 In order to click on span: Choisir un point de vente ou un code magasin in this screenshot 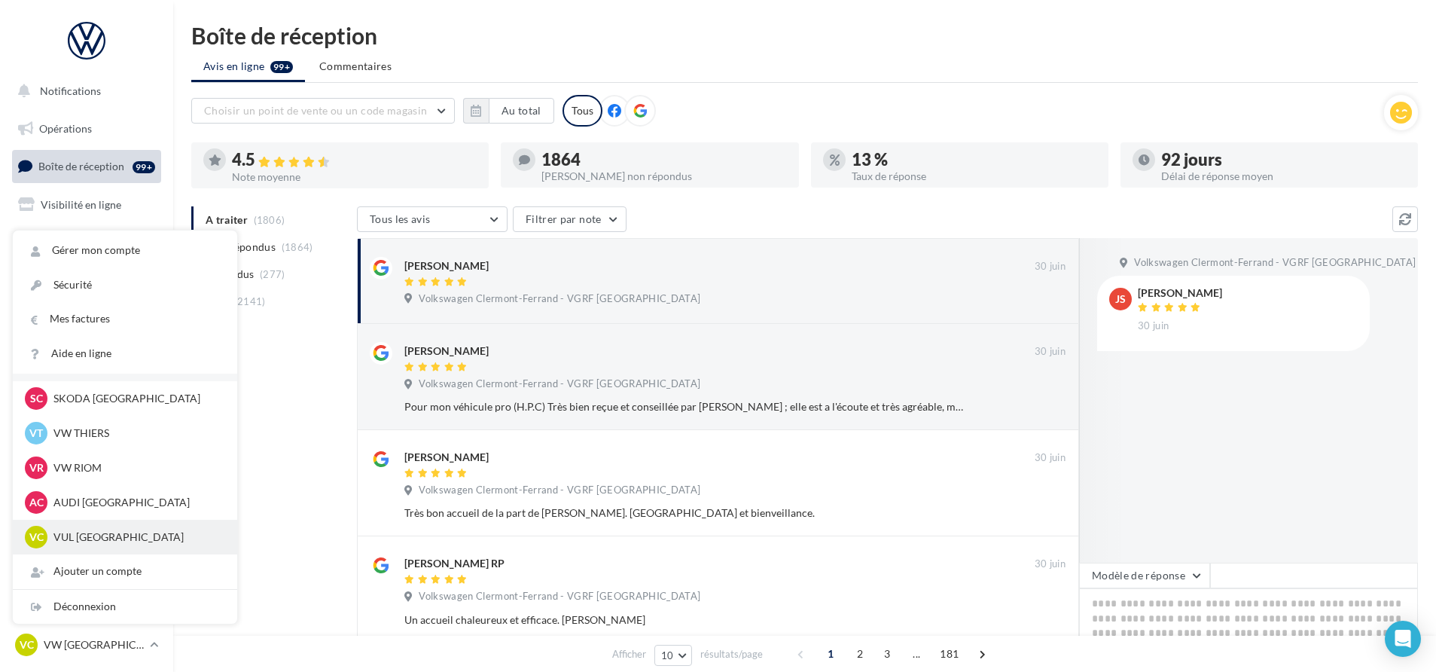, I will do `click(315, 110)`.